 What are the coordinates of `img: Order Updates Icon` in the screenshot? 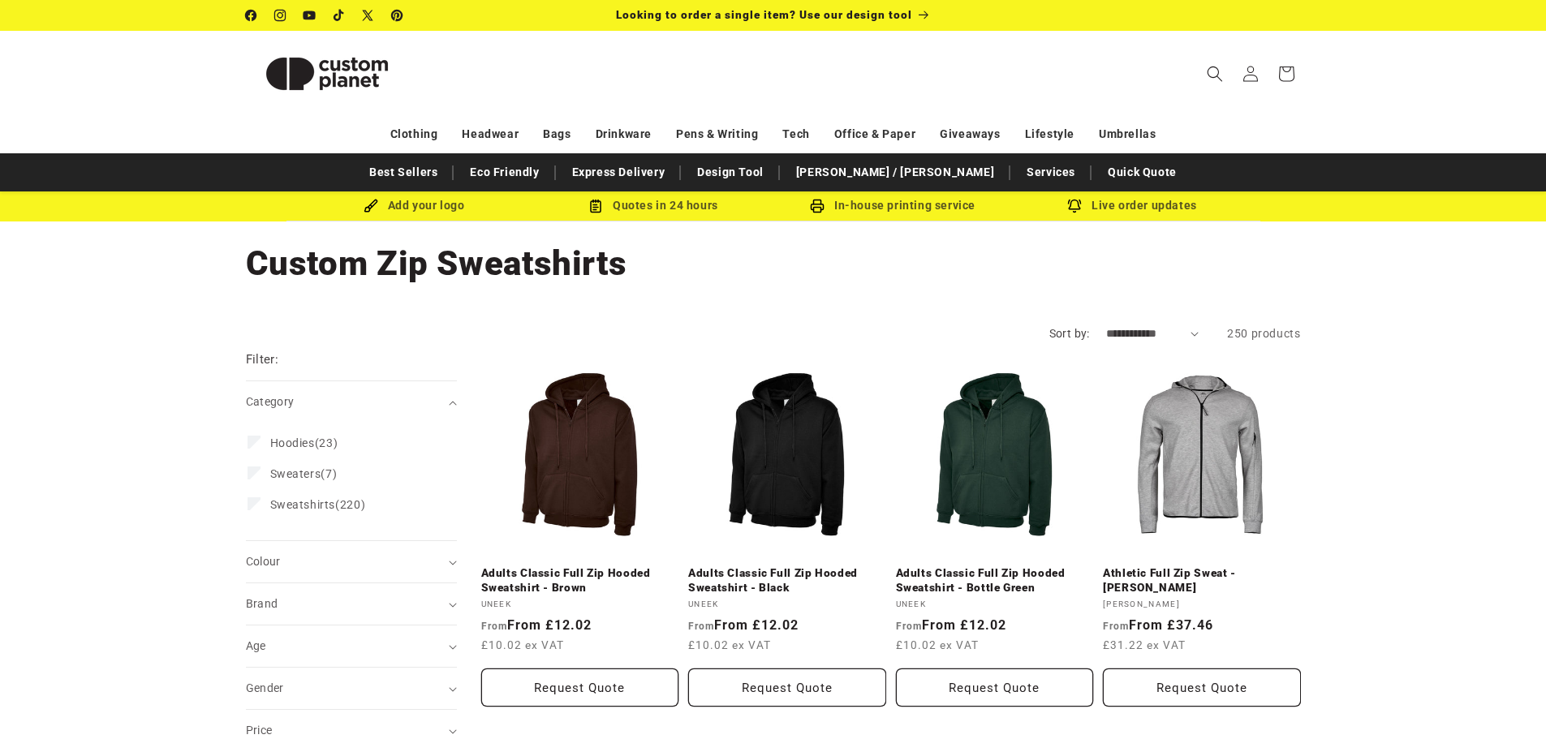 It's located at (596, 206).